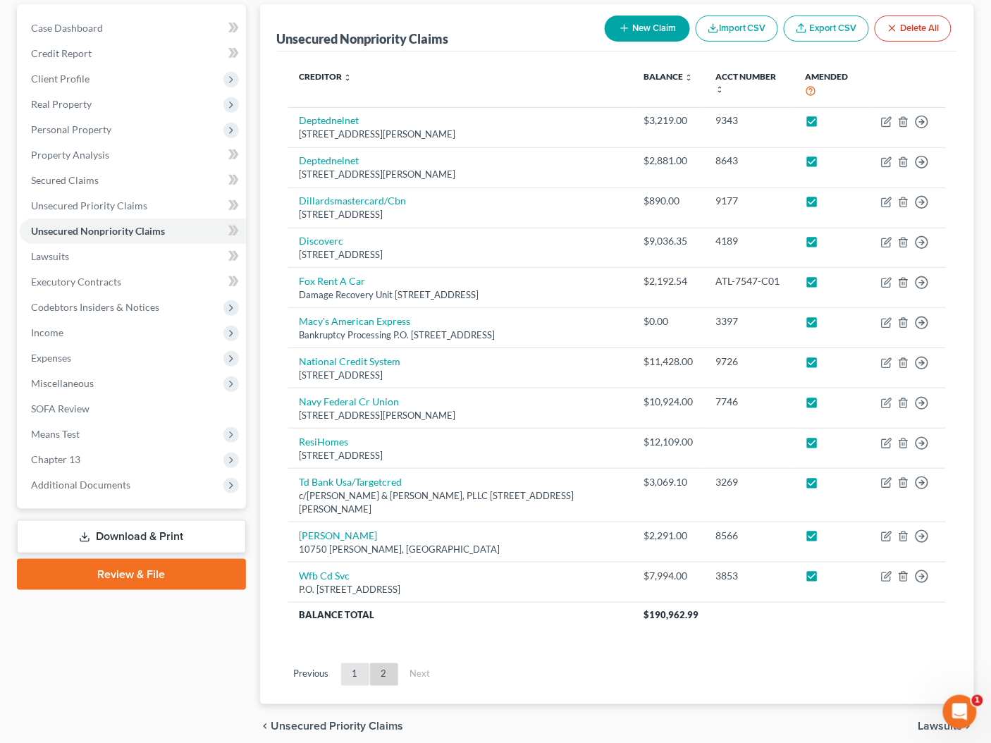 This screenshot has width=991, height=743. Describe the element at coordinates (978, 701) in the screenshot. I see `span: 1` at that location.